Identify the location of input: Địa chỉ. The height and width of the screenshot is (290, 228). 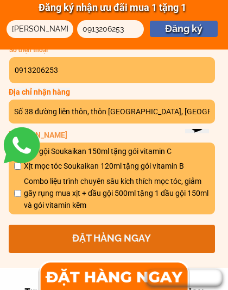
(112, 111).